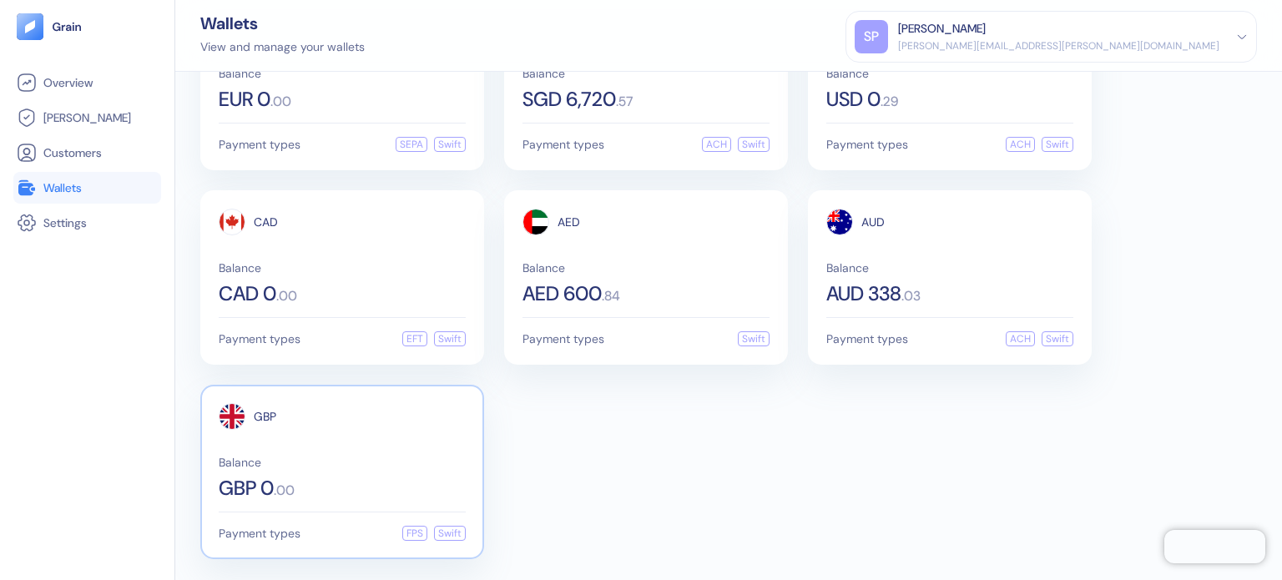 The image size is (1282, 580). What do you see at coordinates (65, 223) in the screenshot?
I see `span: Settings` at bounding box center [65, 223].